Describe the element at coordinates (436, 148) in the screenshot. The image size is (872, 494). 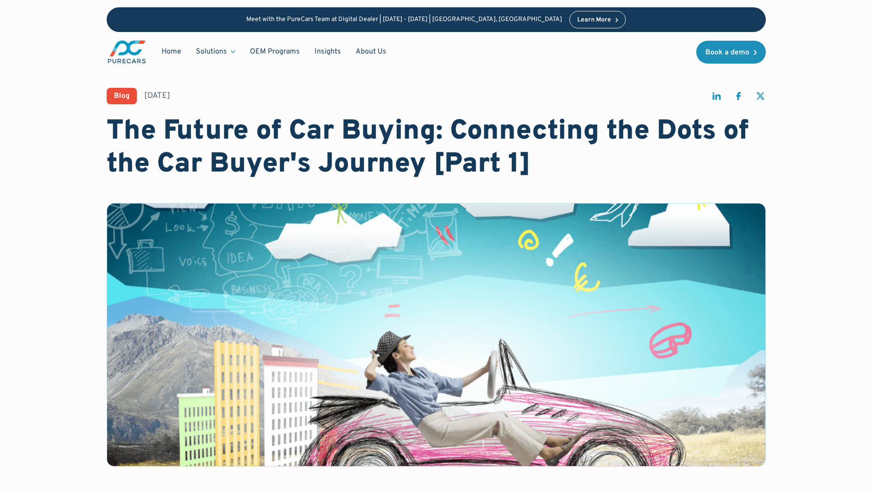
I see `h1: The Future of Car Buying: Connecting the Dots of the Car Buyer's Journey [Part 1]` at that location.